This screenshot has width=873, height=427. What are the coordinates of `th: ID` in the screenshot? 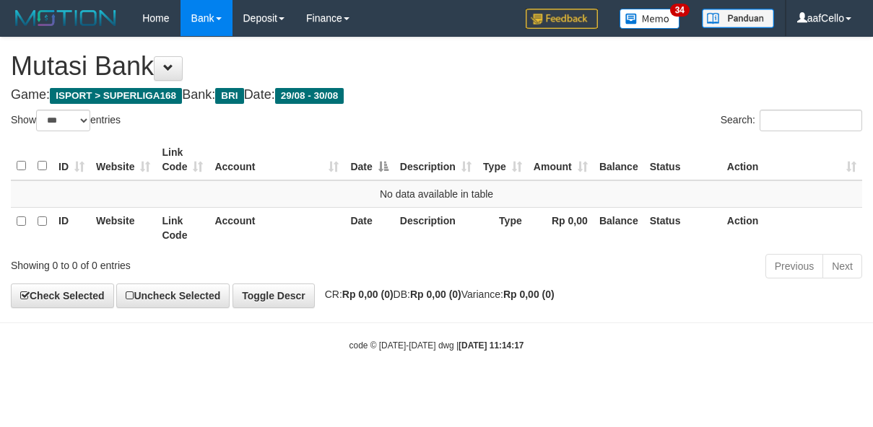 It's located at (71, 227).